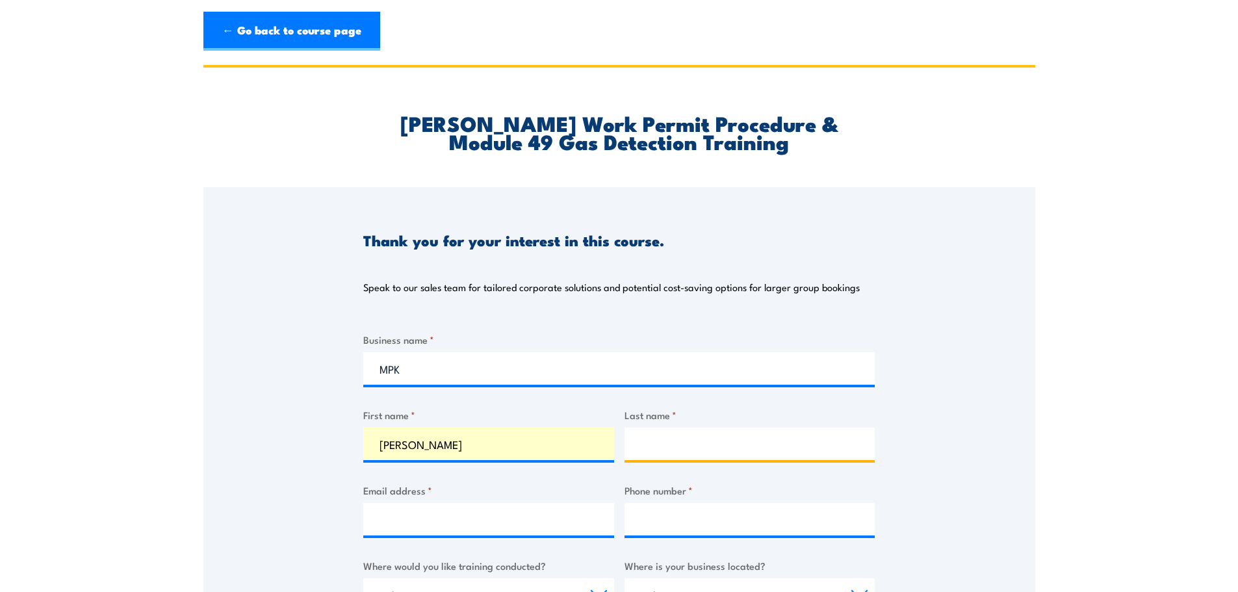  I want to click on label: Email address, so click(489, 490).